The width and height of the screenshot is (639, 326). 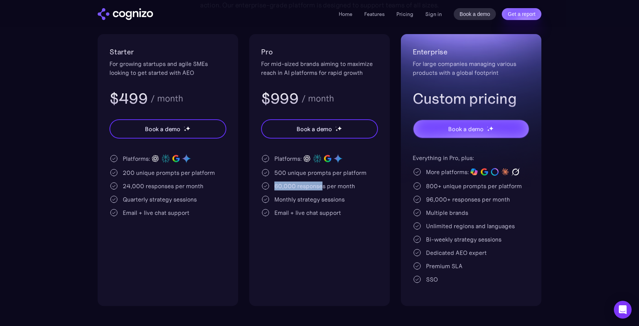 What do you see at coordinates (168, 52) in the screenshot?
I see `h2: Starter` at bounding box center [168, 52].